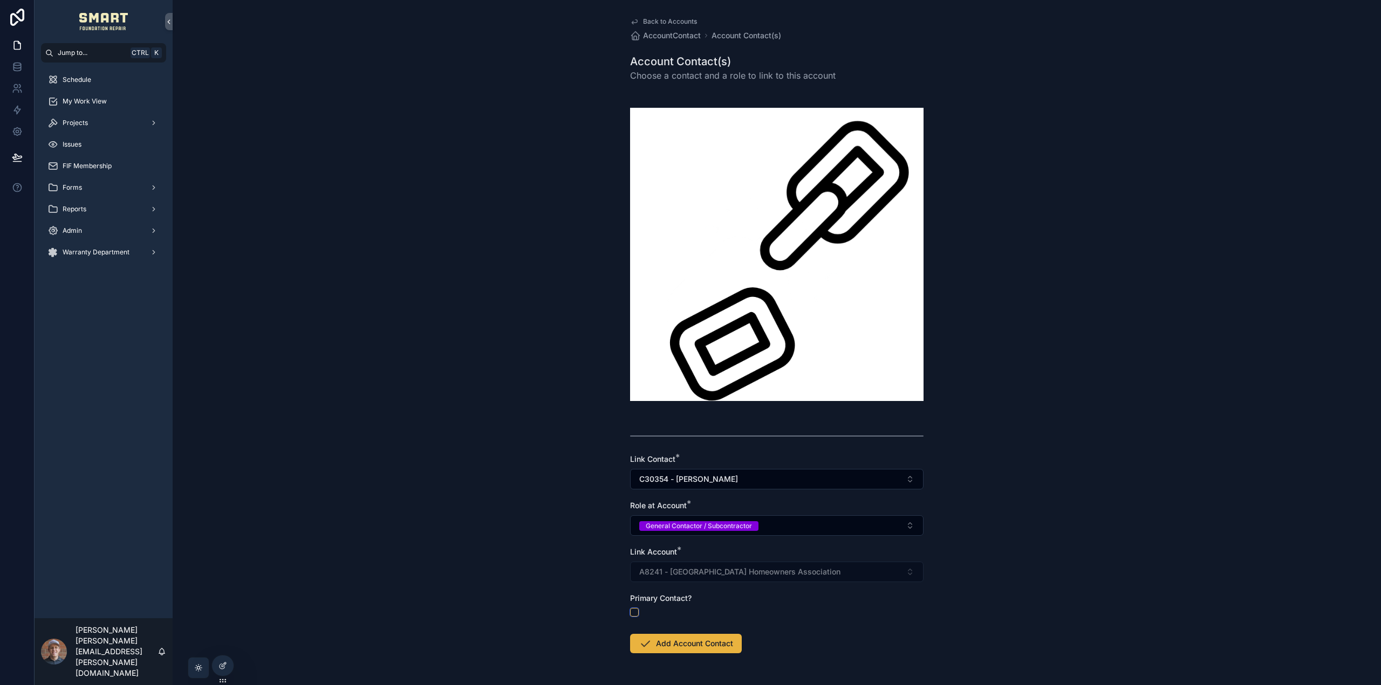 This screenshot has height=685, width=1381. What do you see at coordinates (685, 644) in the screenshot?
I see `button: Add Account Contact` at bounding box center [685, 644].